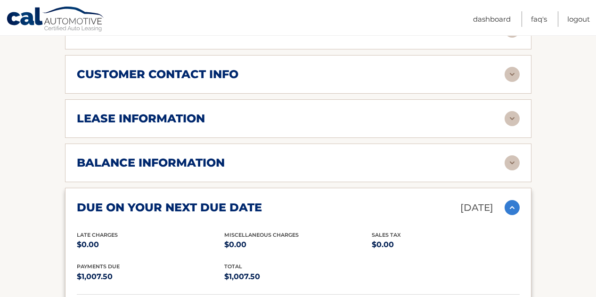 The height and width of the screenshot is (297, 596). Describe the element at coordinates (157, 74) in the screenshot. I see `h2: customer contact info` at that location.